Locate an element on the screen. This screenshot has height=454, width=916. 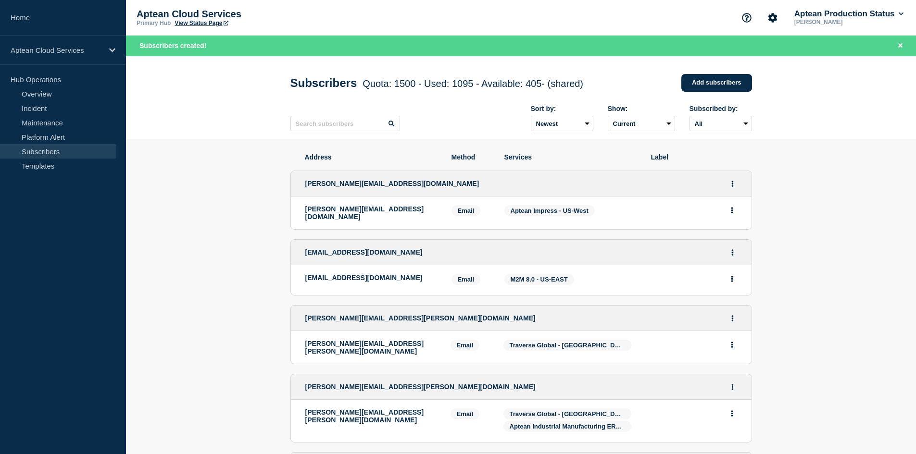
span: Address is located at coordinates (371, 157).